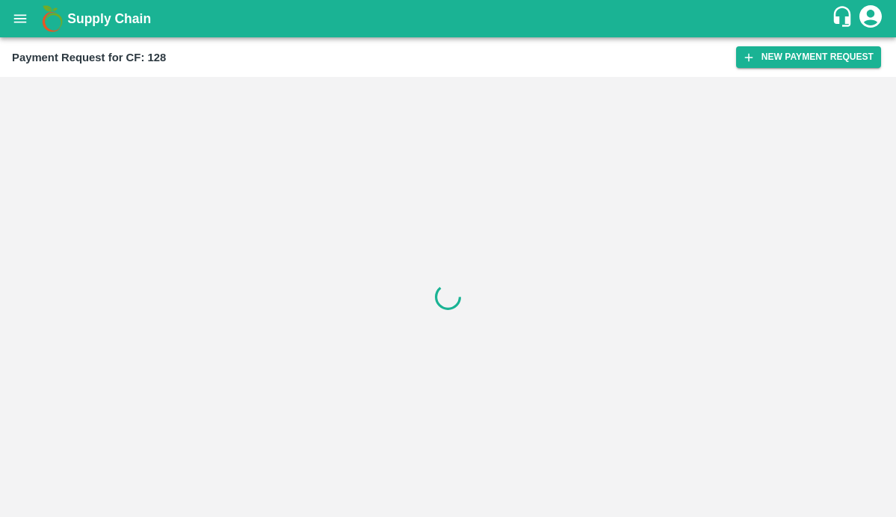 The width and height of the screenshot is (896, 517). I want to click on div: customer-support, so click(843, 19).